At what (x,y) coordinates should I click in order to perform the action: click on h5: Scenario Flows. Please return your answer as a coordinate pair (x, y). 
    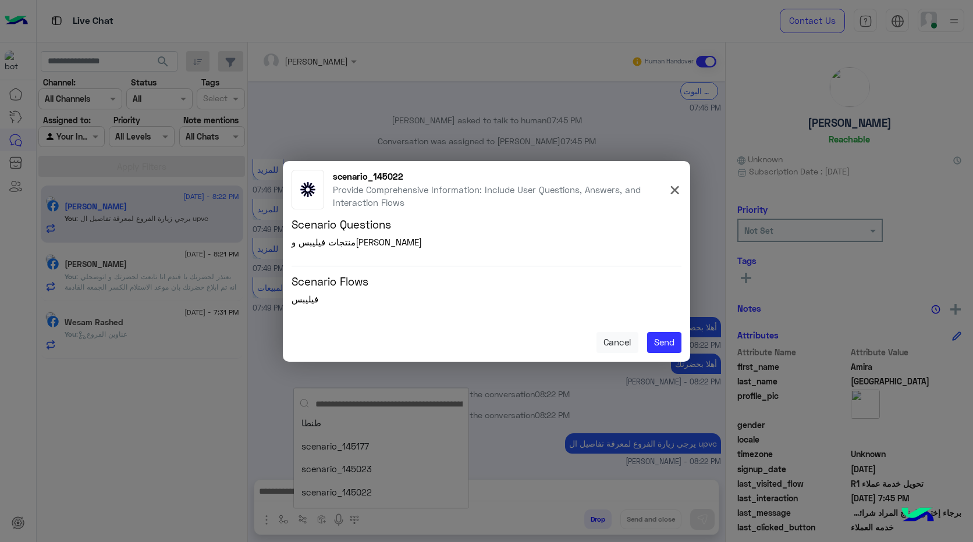
    Looking at the image, I should click on (487, 282).